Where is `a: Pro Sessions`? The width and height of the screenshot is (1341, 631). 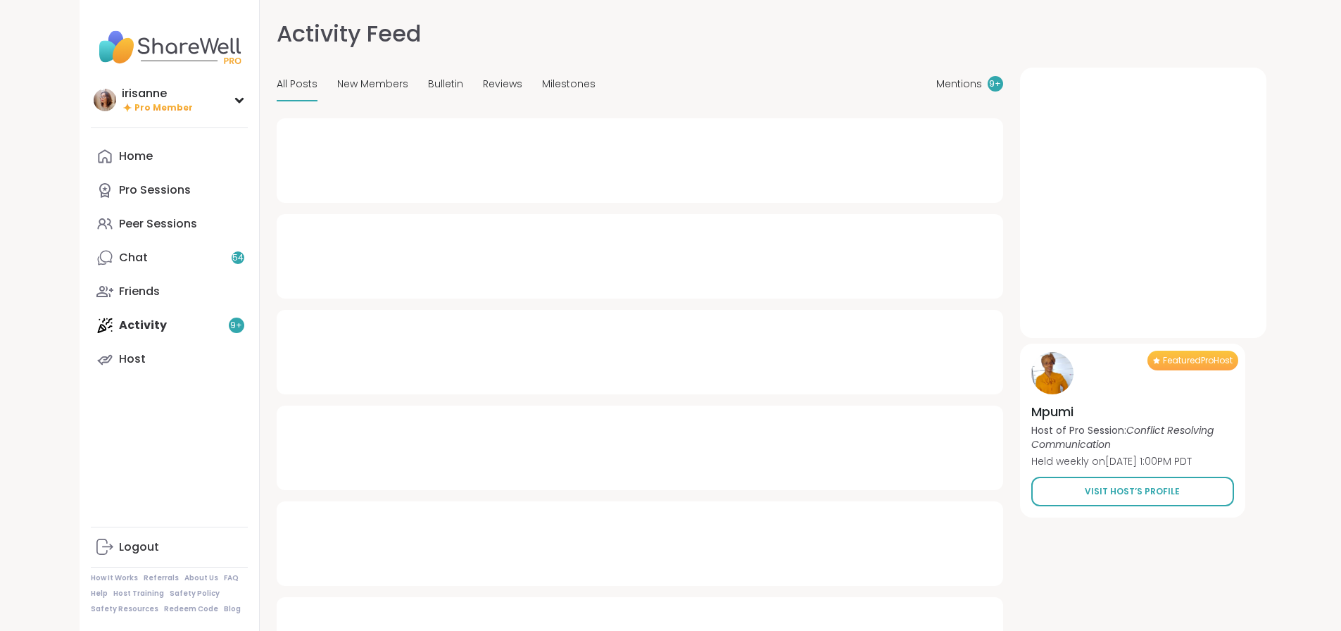
a: Pro Sessions is located at coordinates (169, 190).